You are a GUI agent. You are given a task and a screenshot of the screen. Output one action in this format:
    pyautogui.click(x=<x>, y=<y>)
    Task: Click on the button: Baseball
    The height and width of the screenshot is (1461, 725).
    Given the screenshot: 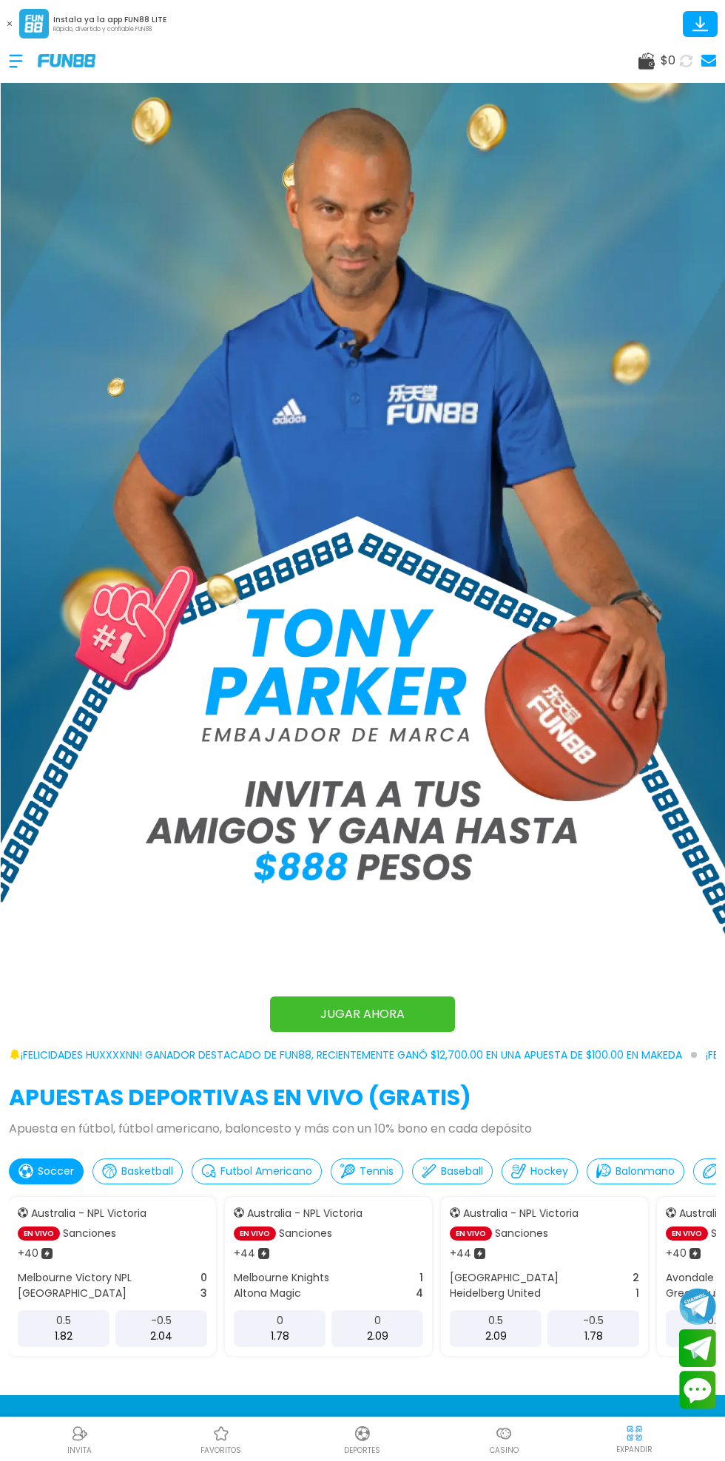 What is the action you would take?
    pyautogui.click(x=452, y=1171)
    